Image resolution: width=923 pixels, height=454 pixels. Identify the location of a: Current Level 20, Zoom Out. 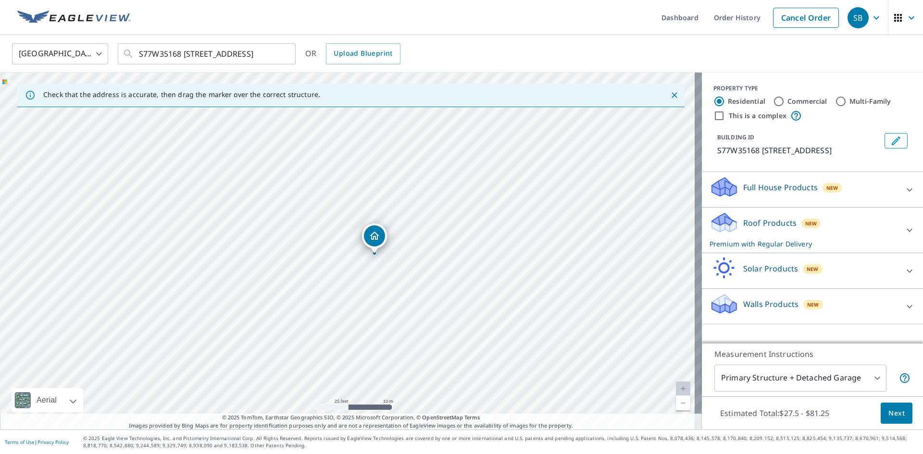
(683, 403).